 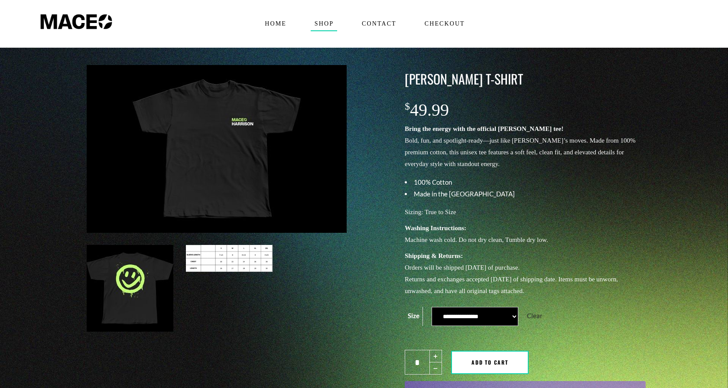 What do you see at coordinates (434, 256) in the screenshot?
I see `strong: Shipping & Returns:` at bounding box center [434, 256].